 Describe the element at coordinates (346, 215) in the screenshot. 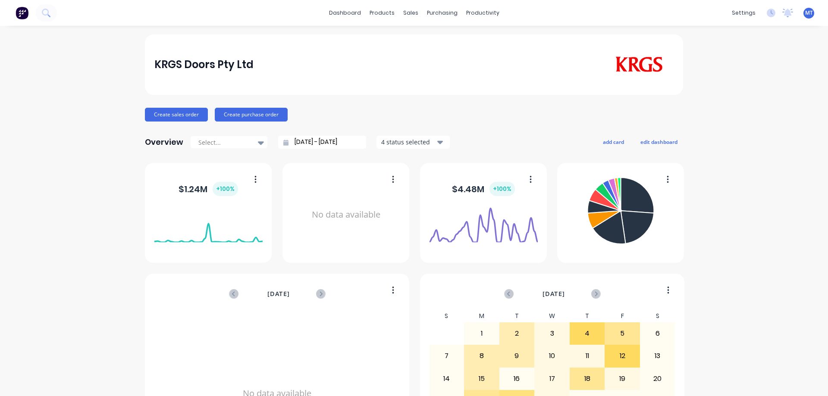

I see `div: No data available` at that location.